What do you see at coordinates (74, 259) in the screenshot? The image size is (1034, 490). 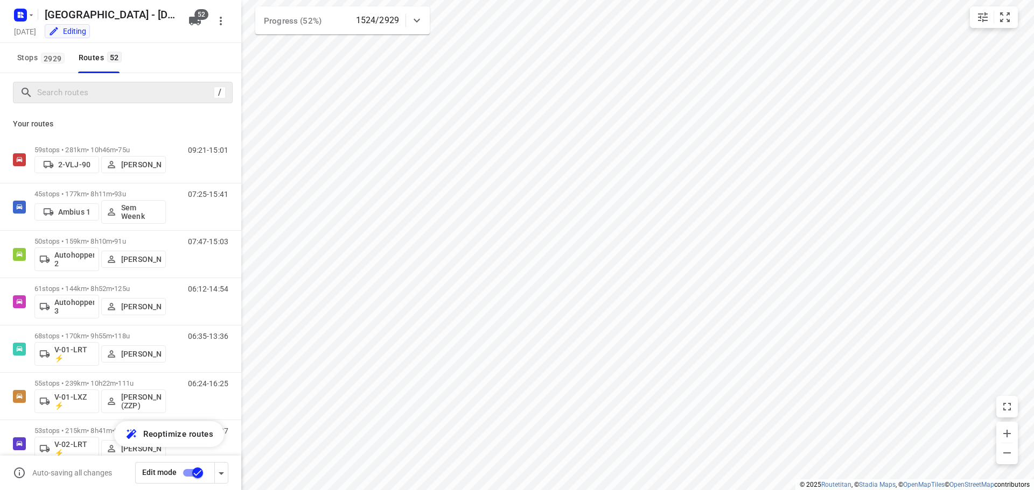 I see `p: Autohopper 2` at bounding box center [74, 259].